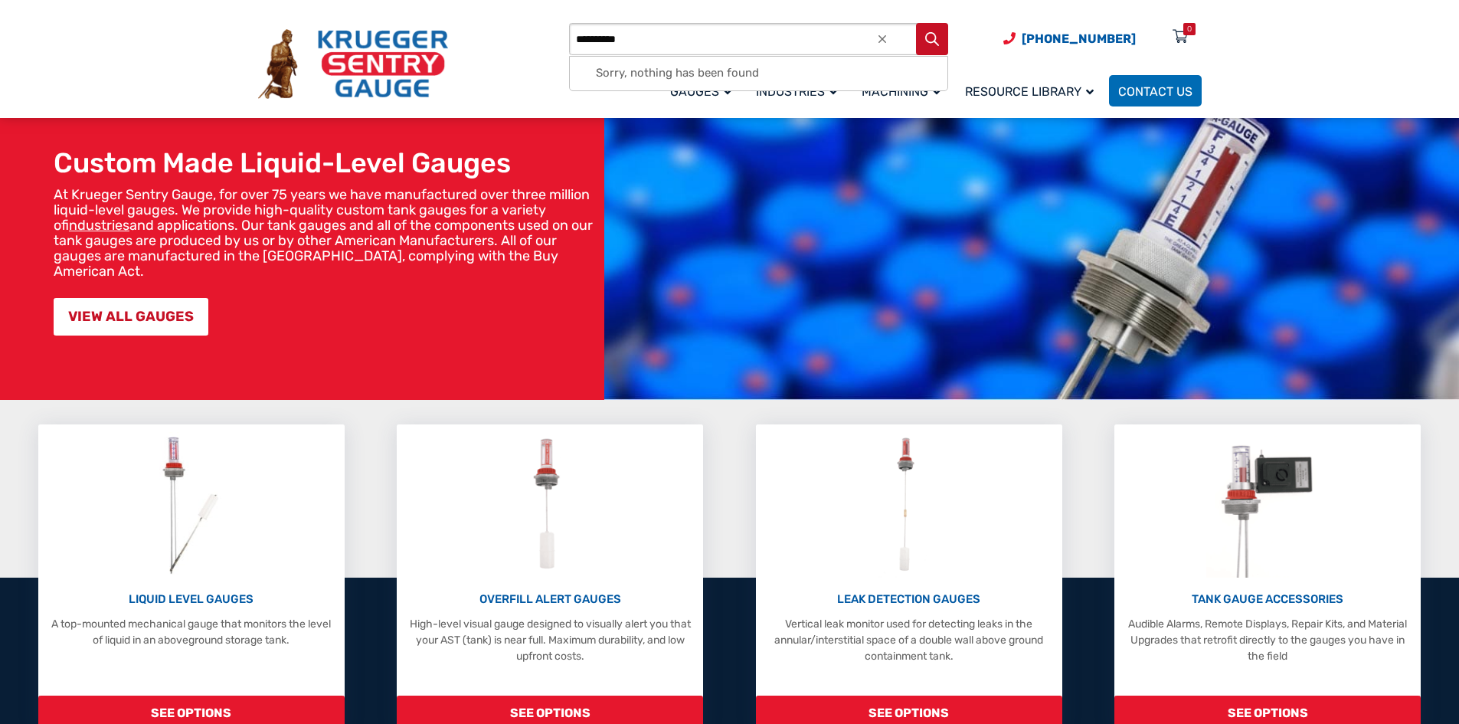 Image resolution: width=1459 pixels, height=724 pixels. I want to click on a: Machining, so click(904, 90).